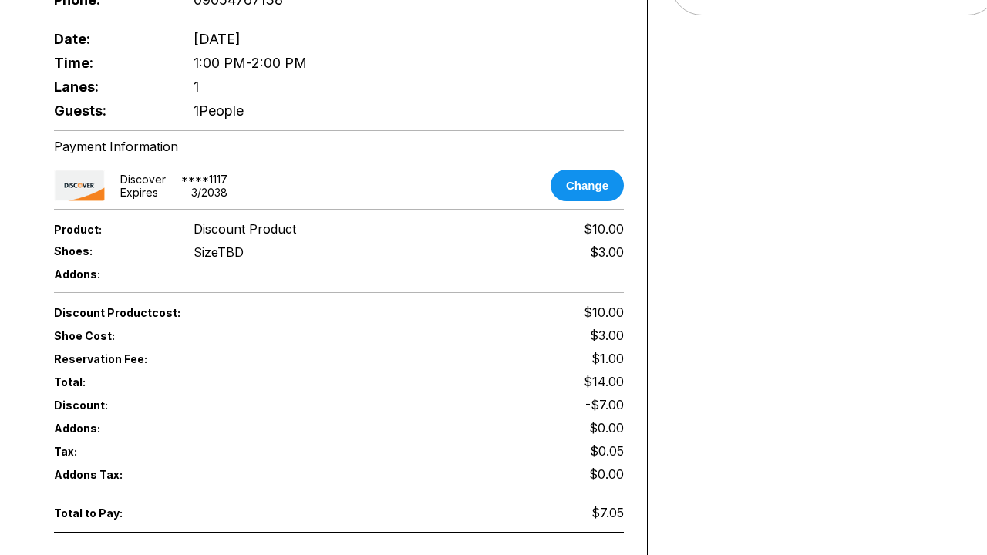 The width and height of the screenshot is (987, 555). Describe the element at coordinates (607, 336) in the screenshot. I see `span: $3.00` at that location.